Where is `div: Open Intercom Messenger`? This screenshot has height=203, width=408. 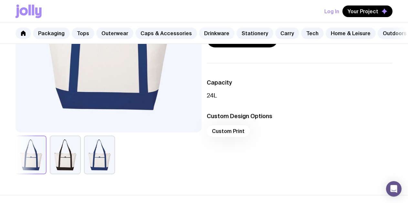 div: Open Intercom Messenger is located at coordinates (394, 189).